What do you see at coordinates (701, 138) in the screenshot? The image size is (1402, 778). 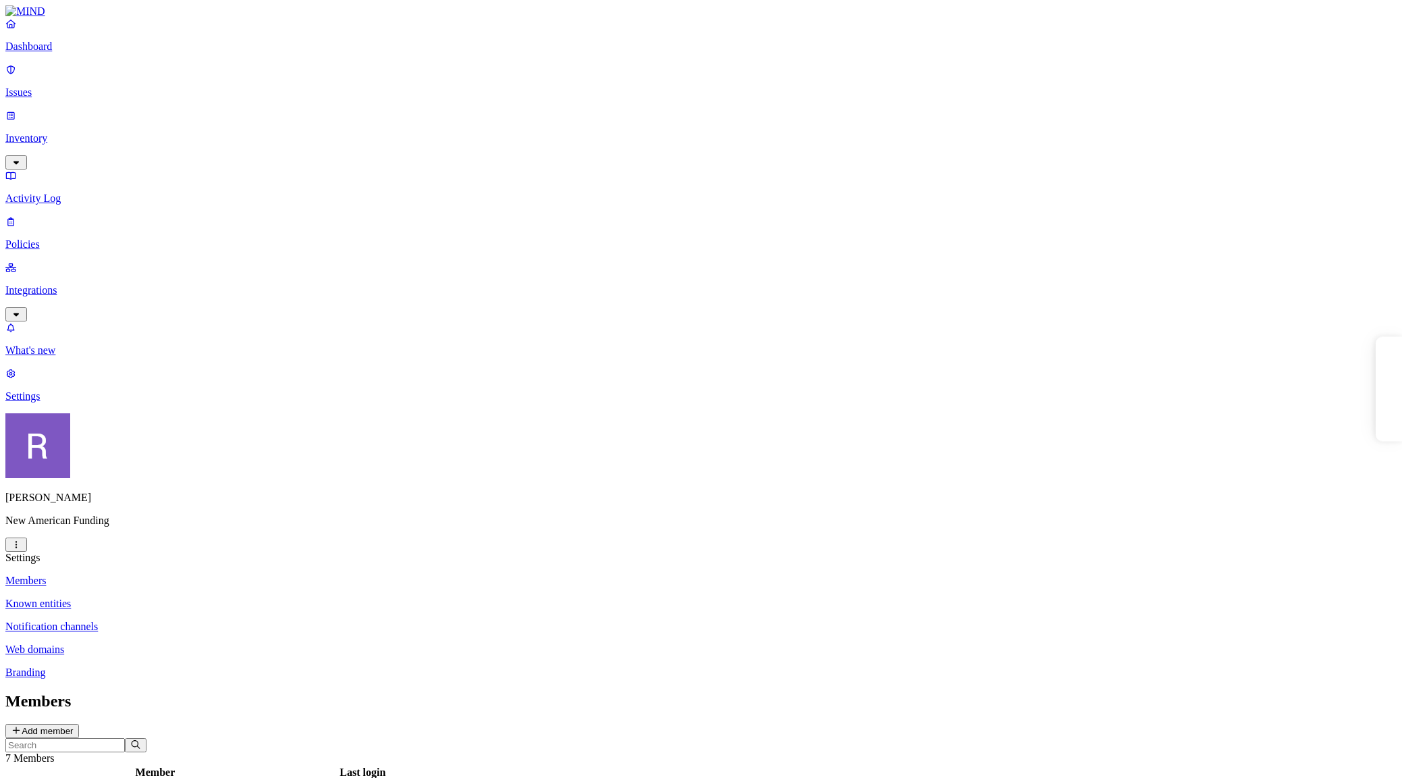 I see `a: Inventory` at bounding box center [701, 138].